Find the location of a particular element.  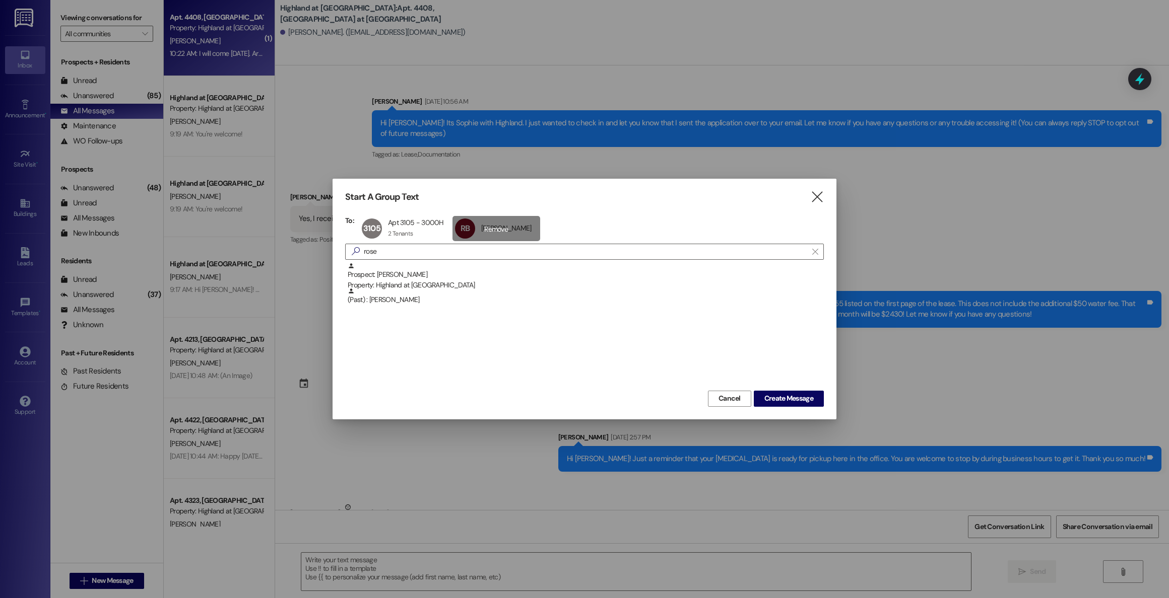

button: Cancel is located at coordinates (729, 399).